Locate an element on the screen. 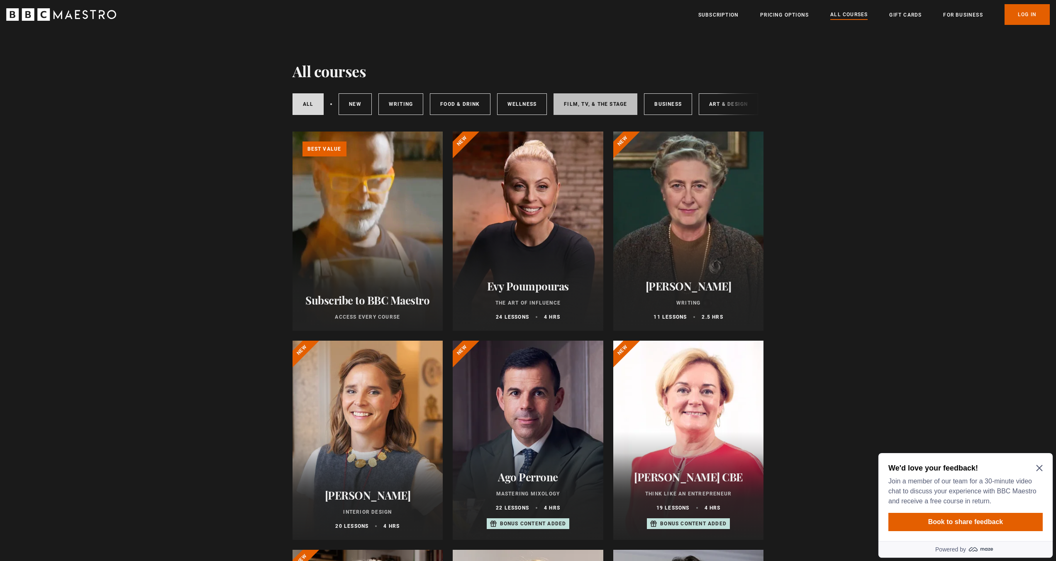 This screenshot has width=1056, height=561. a: Wellness is located at coordinates (522, 104).